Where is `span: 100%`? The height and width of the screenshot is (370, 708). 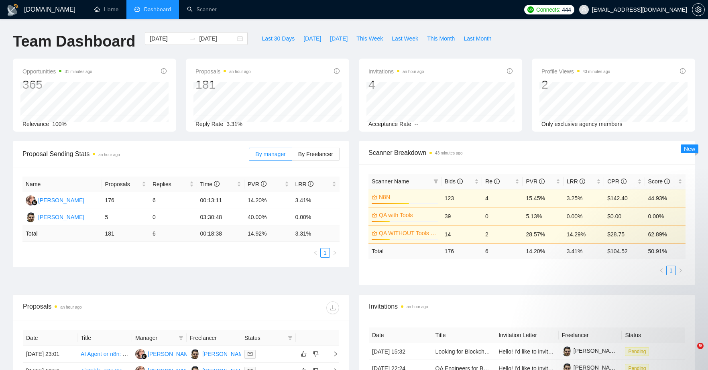
span: 100% is located at coordinates (59, 124).